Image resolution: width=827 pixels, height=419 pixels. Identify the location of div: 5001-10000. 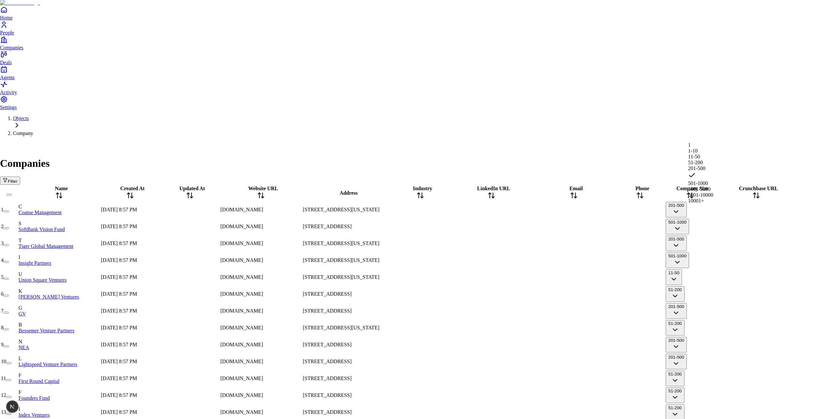
(700, 195).